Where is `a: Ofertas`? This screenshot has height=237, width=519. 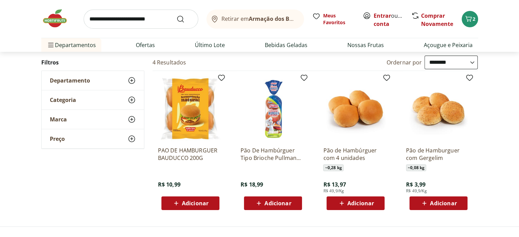
a: Ofertas is located at coordinates (145, 45).